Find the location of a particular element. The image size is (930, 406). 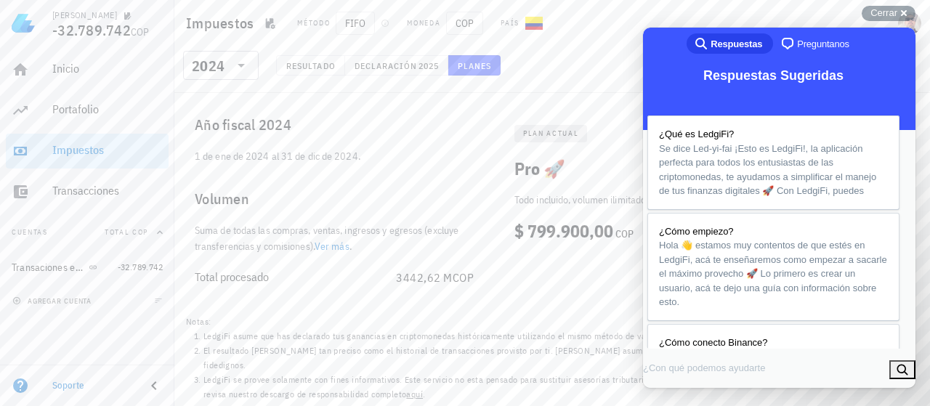

div: Método is located at coordinates (313, 23).